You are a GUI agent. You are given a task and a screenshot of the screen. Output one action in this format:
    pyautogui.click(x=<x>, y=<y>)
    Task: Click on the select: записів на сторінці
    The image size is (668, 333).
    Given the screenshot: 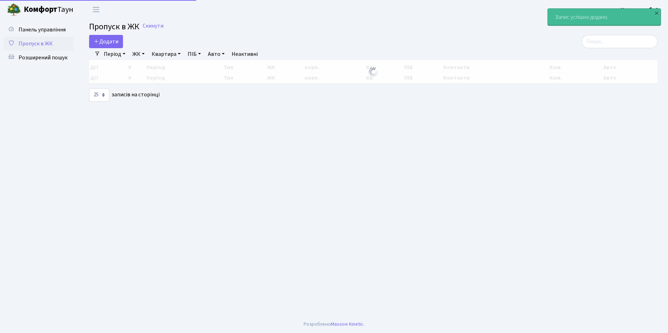 What is the action you would take?
    pyautogui.click(x=99, y=95)
    